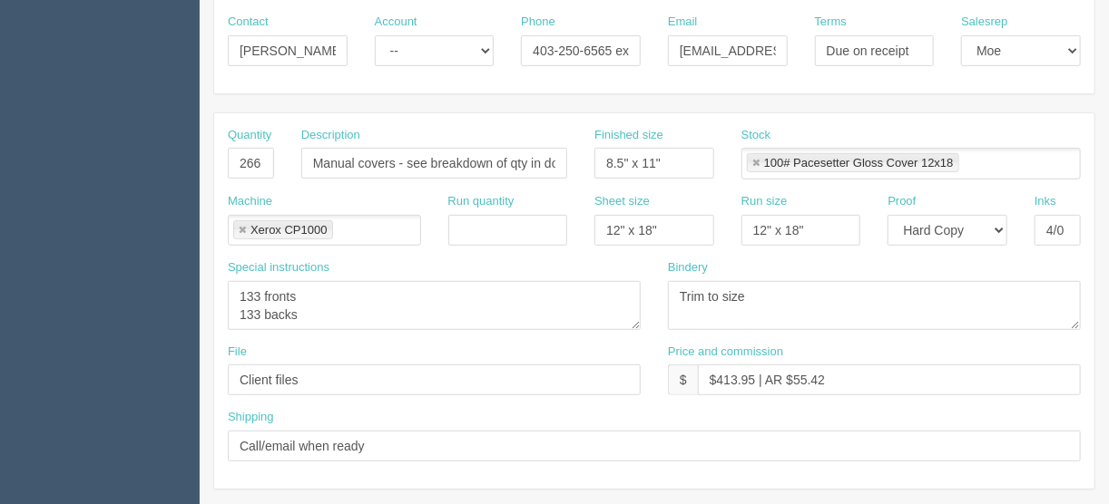  What do you see at coordinates (688, 268) in the screenshot?
I see `label: Bindery` at bounding box center [688, 268].